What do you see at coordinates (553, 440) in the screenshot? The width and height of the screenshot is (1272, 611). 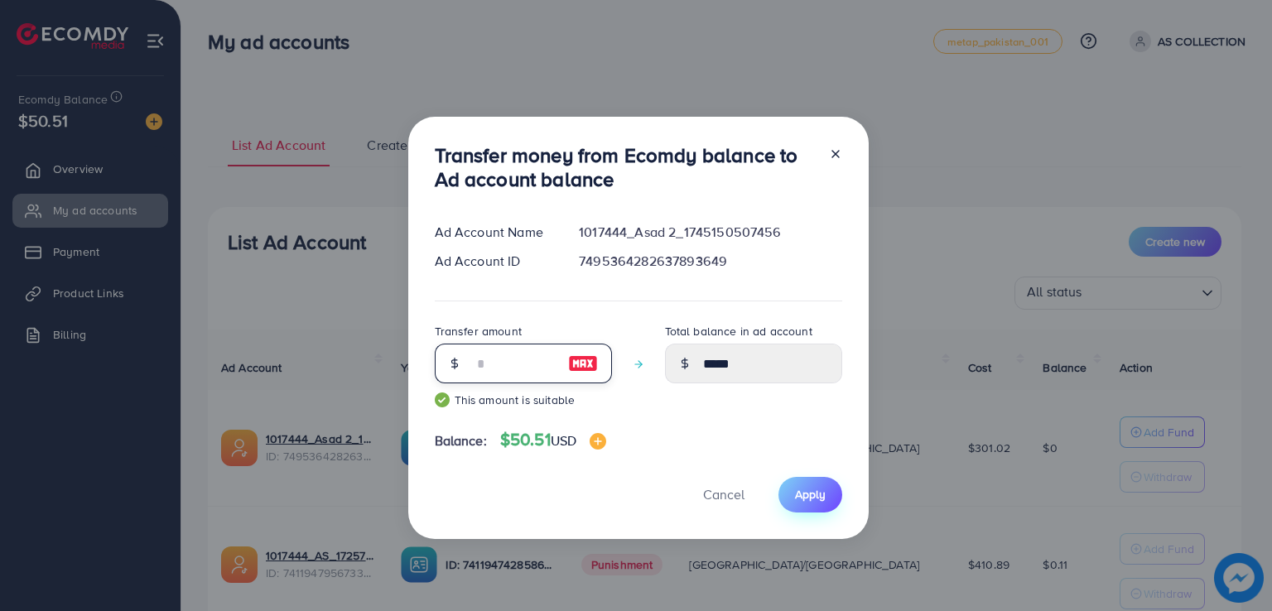 I see `h4: $50.51` at bounding box center [553, 440].